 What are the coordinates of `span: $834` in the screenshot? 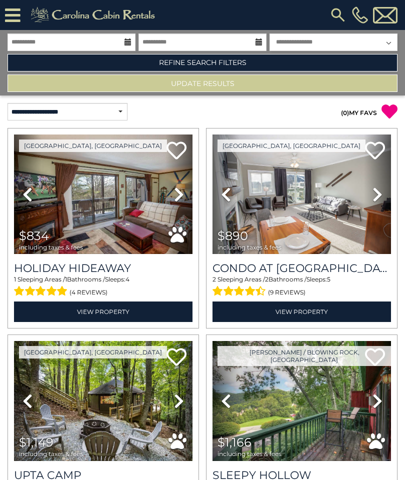 It's located at (34, 235).